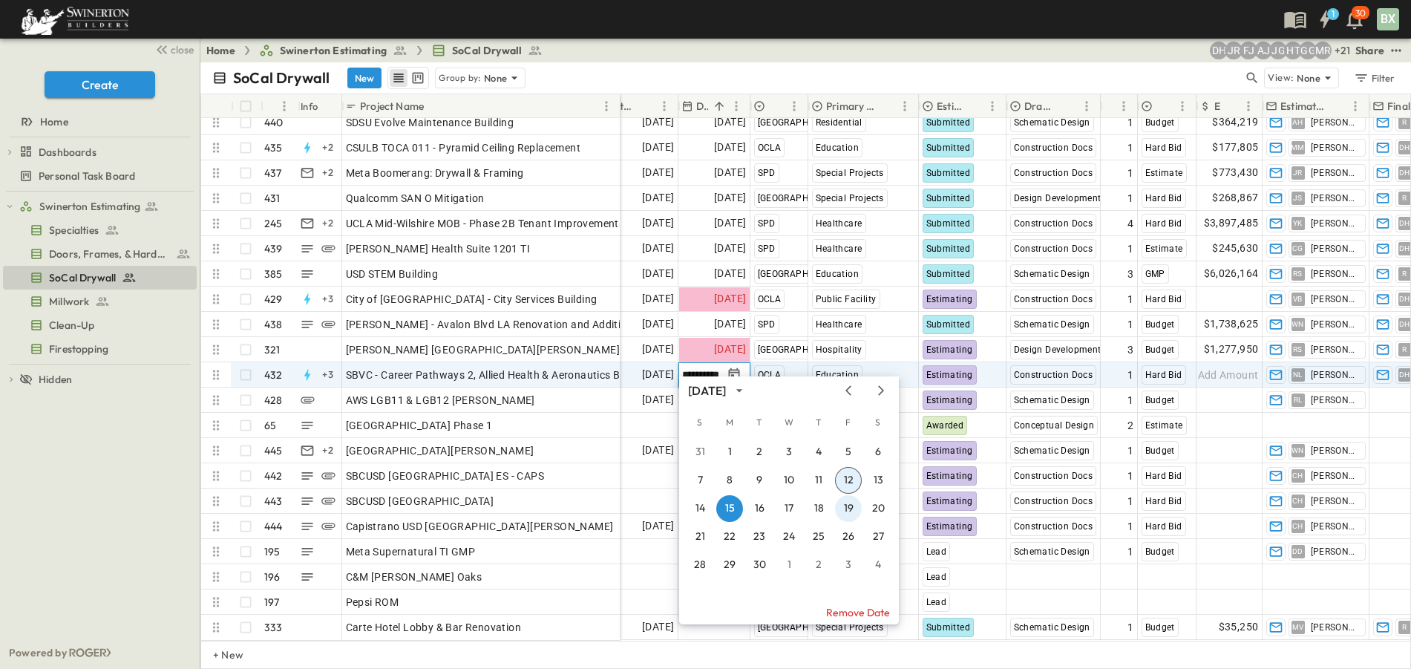 This screenshot has height=669, width=1411. I want to click on p: None, so click(496, 78).